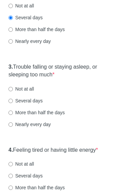  What do you see at coordinates (53, 150) in the screenshot?
I see `label: Feeling tired or having little energy` at bounding box center [53, 150].